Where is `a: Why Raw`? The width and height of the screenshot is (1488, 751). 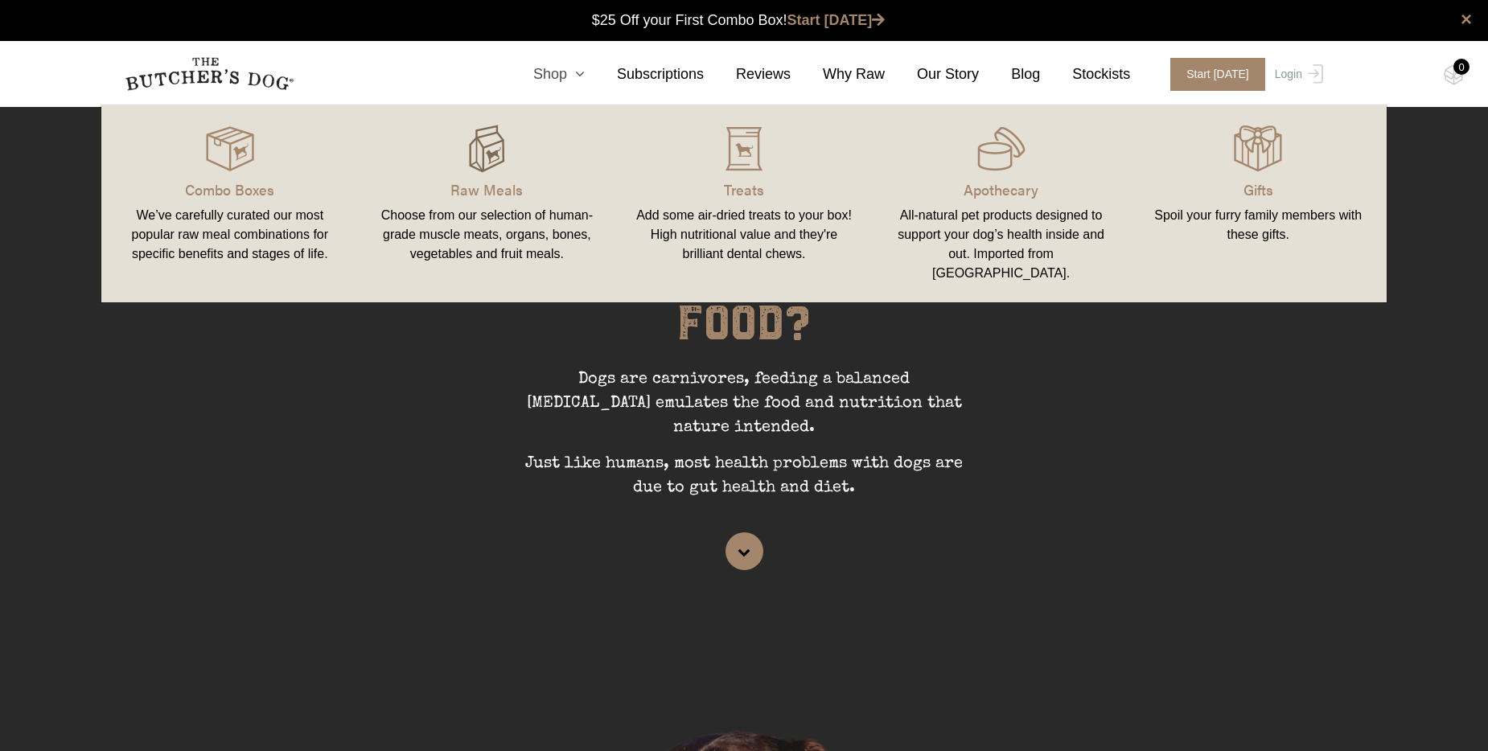 a: Why Raw is located at coordinates (837, 74).